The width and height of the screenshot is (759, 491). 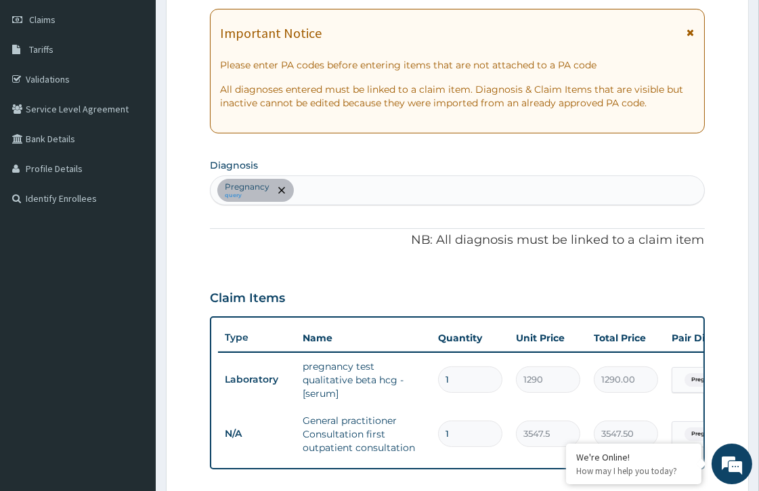 What do you see at coordinates (41, 49) in the screenshot?
I see `span: Tariffs` at bounding box center [41, 49].